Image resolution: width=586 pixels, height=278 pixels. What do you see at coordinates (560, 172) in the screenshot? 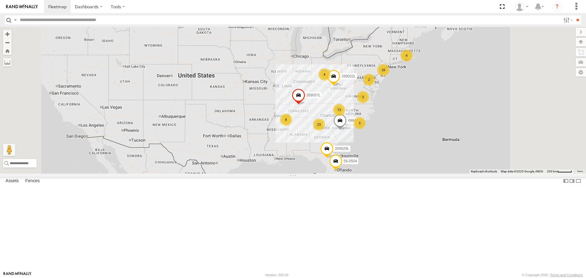
I see `button: Map Scale: 200 km per 44 pixels` at bounding box center [560, 172].